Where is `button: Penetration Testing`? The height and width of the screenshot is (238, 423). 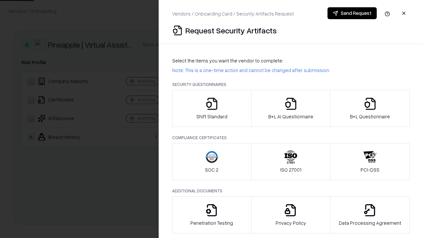 button: Penetration Testing is located at coordinates (212, 215).